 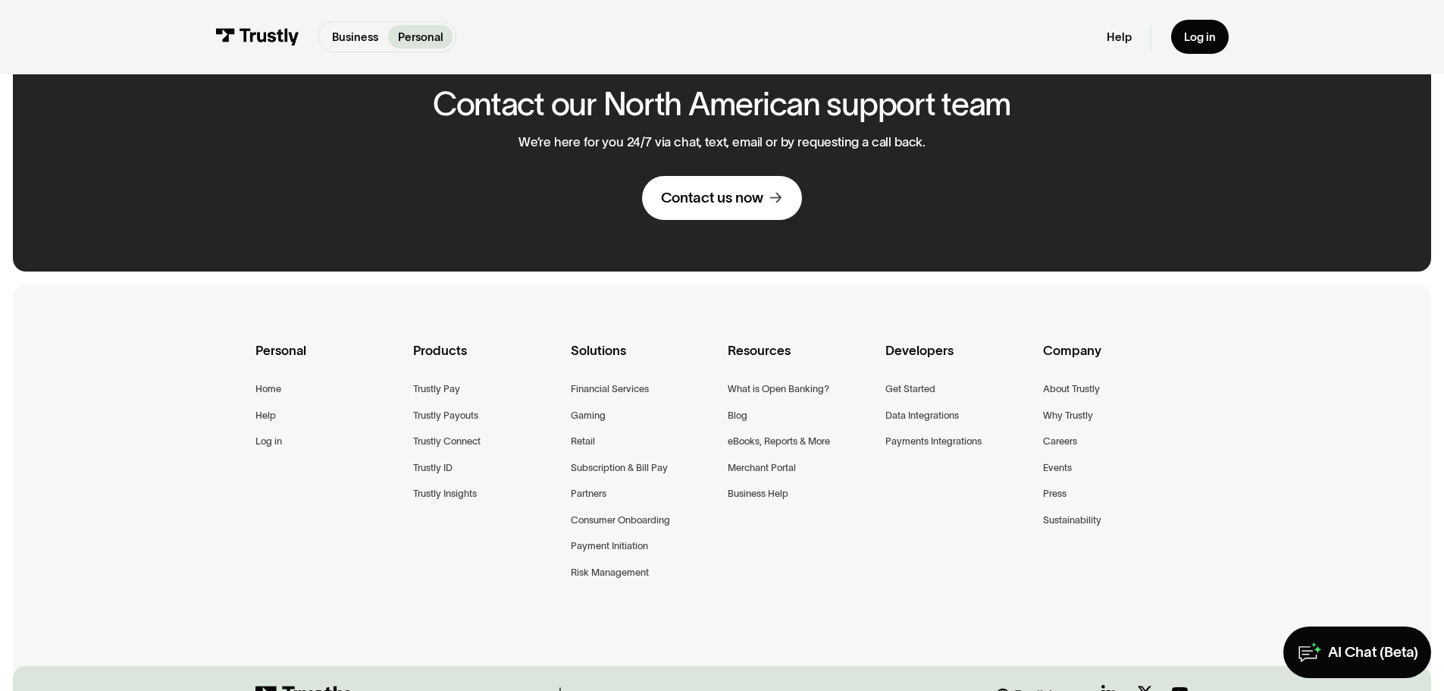 What do you see at coordinates (722, 104) in the screenshot?
I see `h2: Contact our North American support team` at bounding box center [722, 104].